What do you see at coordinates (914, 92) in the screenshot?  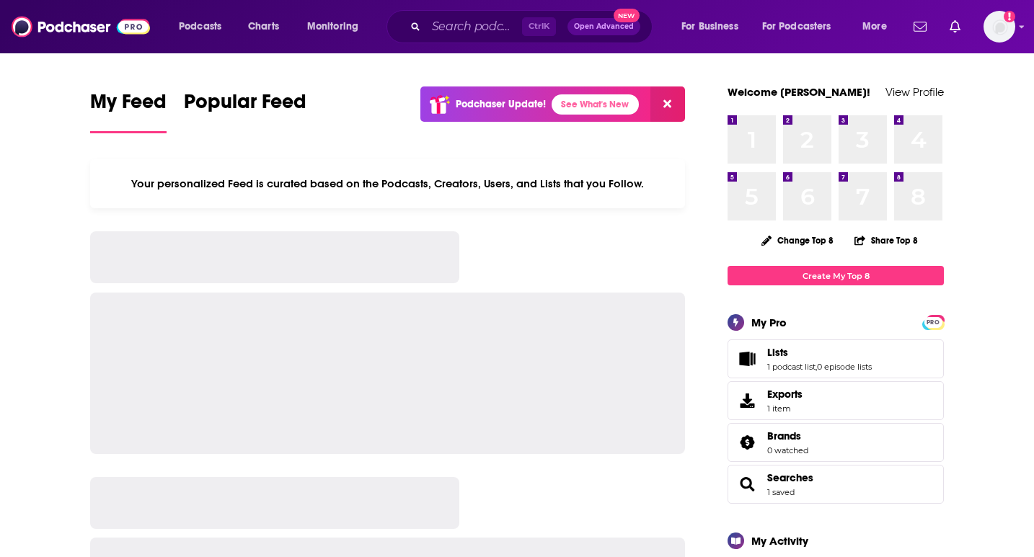 I see `a: View Profile` at bounding box center [914, 92].